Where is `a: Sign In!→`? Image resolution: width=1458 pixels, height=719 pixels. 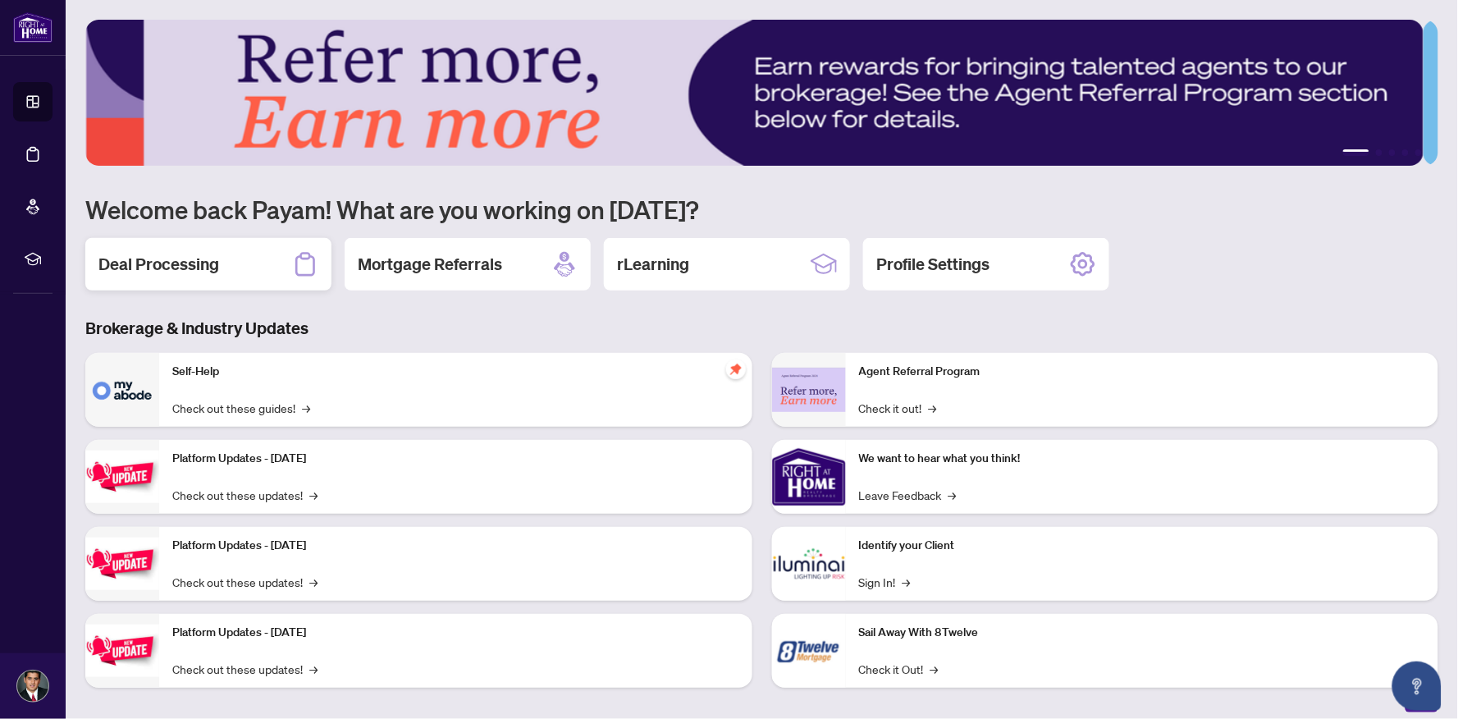
a: Sign In!→ is located at coordinates (884, 582).